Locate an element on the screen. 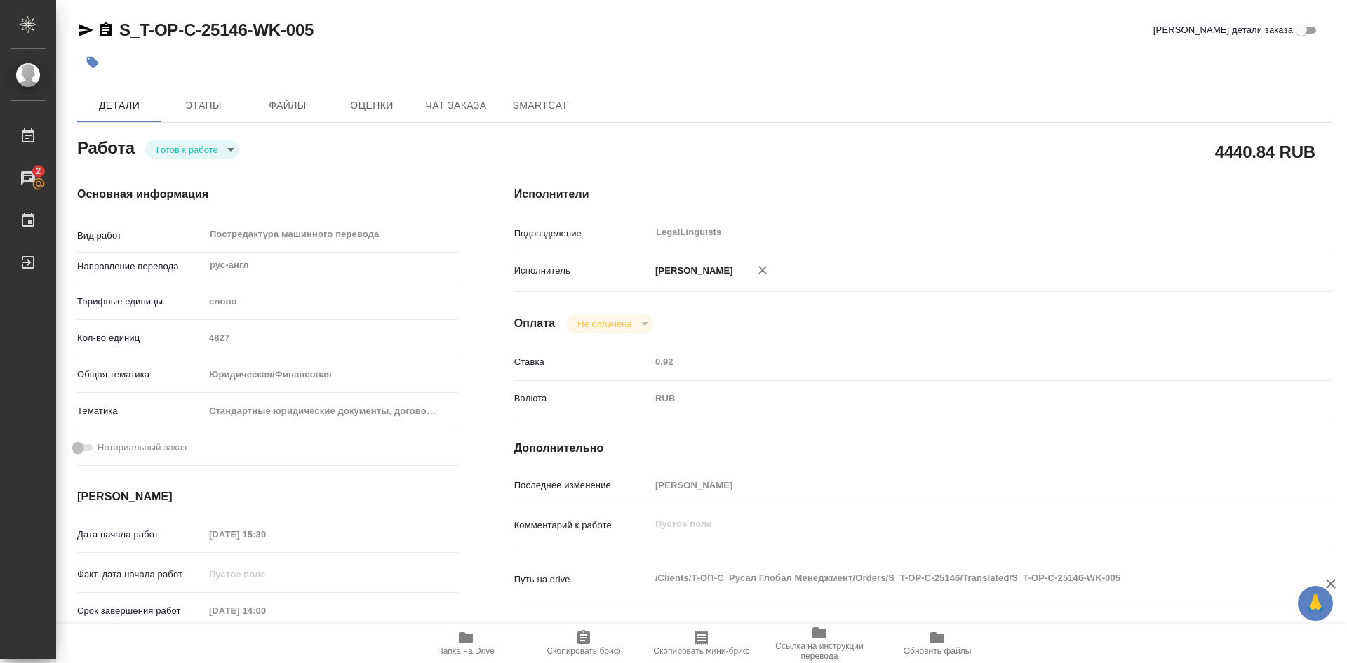 This screenshot has height=663, width=1347. p: Вид работ is located at coordinates (140, 236).